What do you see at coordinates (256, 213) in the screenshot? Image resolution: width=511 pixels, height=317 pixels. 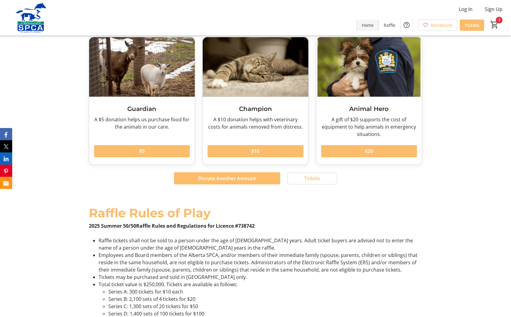 I see `div: Raffle Rules of Play` at bounding box center [256, 213].